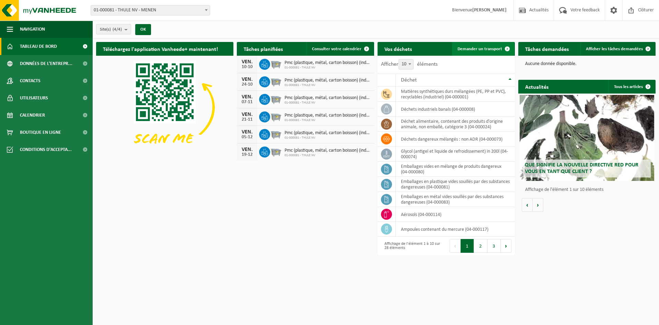  I want to click on div: 21-11, so click(247, 120).